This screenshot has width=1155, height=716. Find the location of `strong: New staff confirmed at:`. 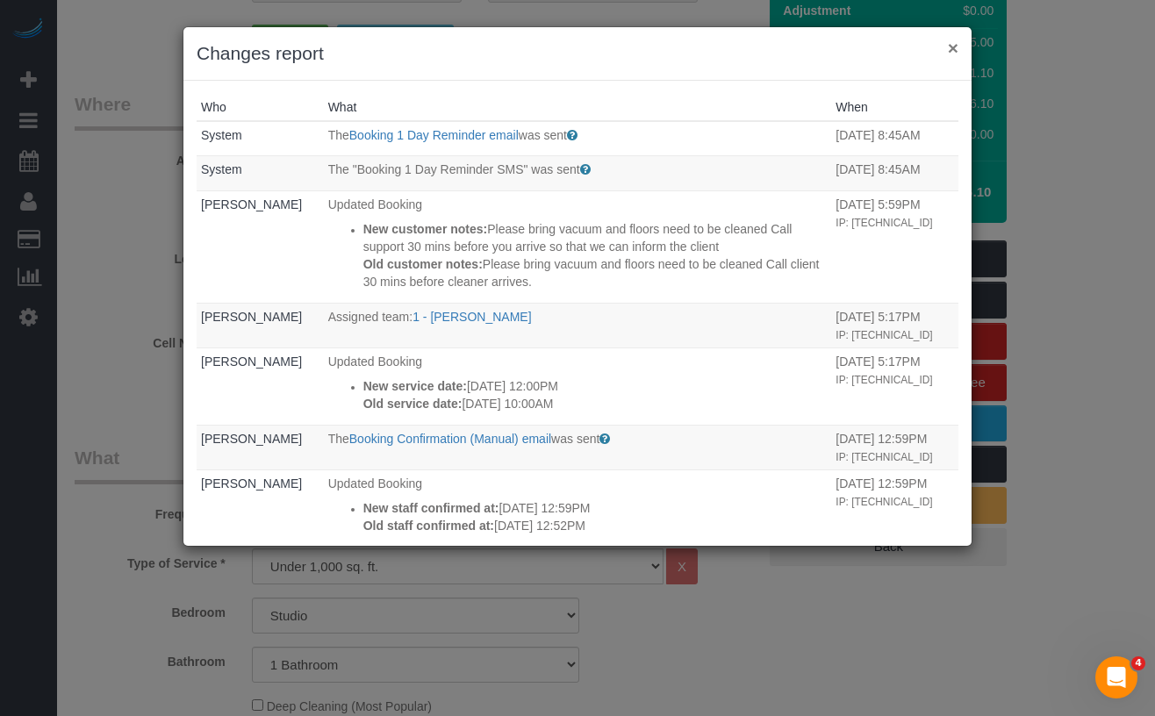

strong: New staff confirmed at: is located at coordinates (431, 508).